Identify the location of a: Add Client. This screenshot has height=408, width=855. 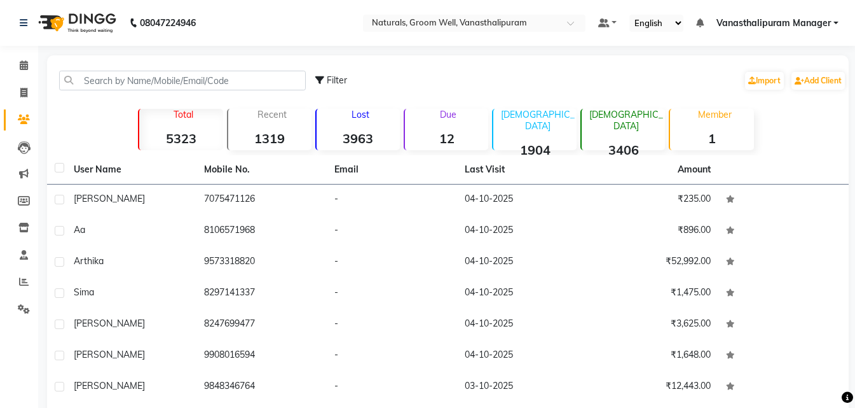
(819, 81).